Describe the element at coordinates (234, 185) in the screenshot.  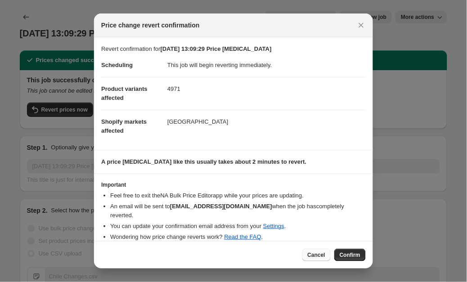
I see `h3: Important` at that location.